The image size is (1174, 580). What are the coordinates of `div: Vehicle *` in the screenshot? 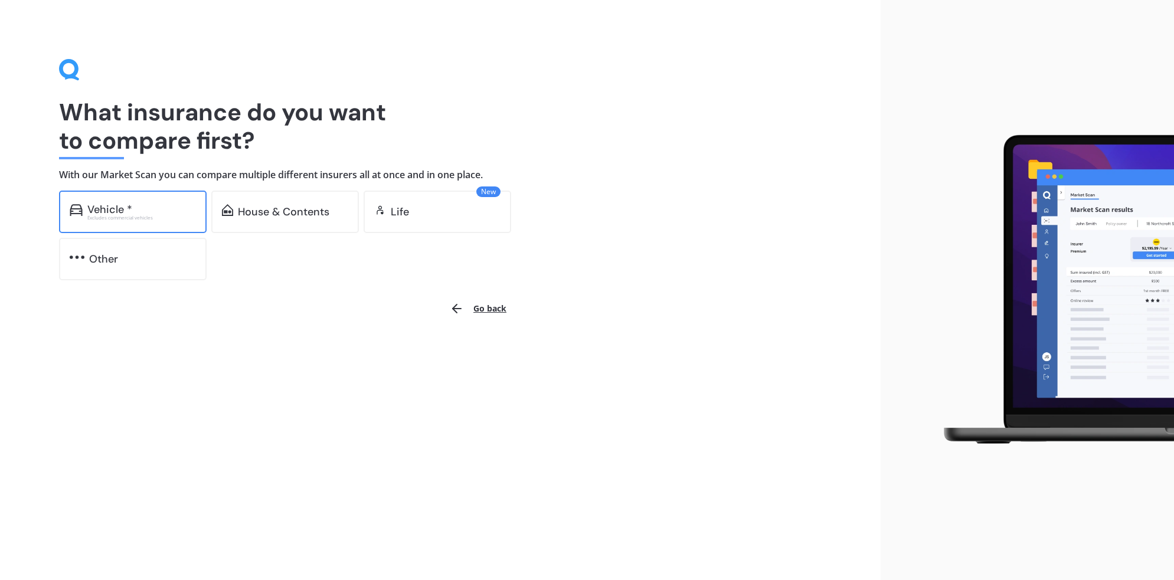 It's located at (110, 210).